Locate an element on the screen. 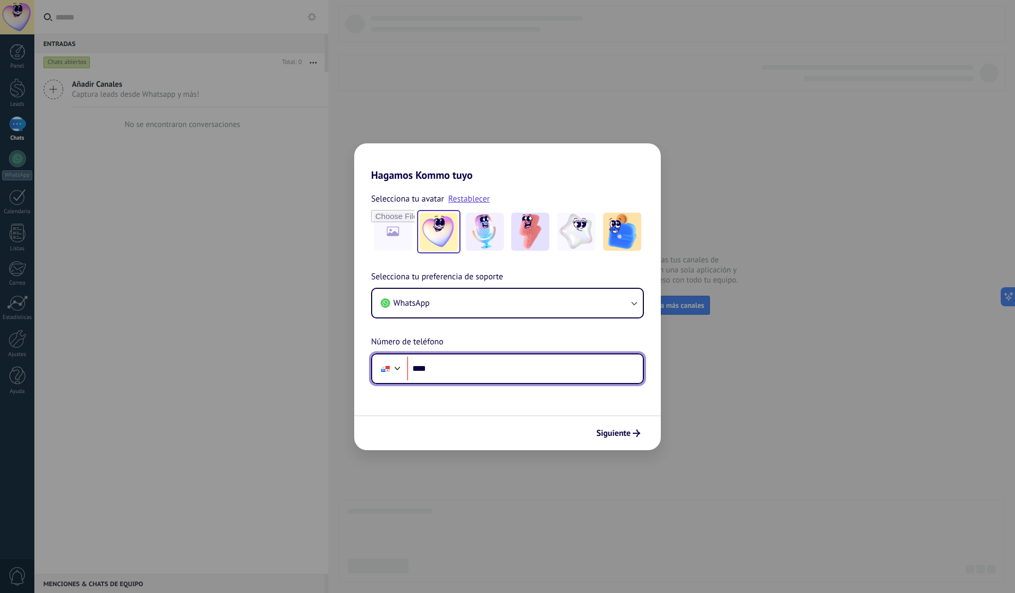  img: -2.jpeg is located at coordinates (485, 232).